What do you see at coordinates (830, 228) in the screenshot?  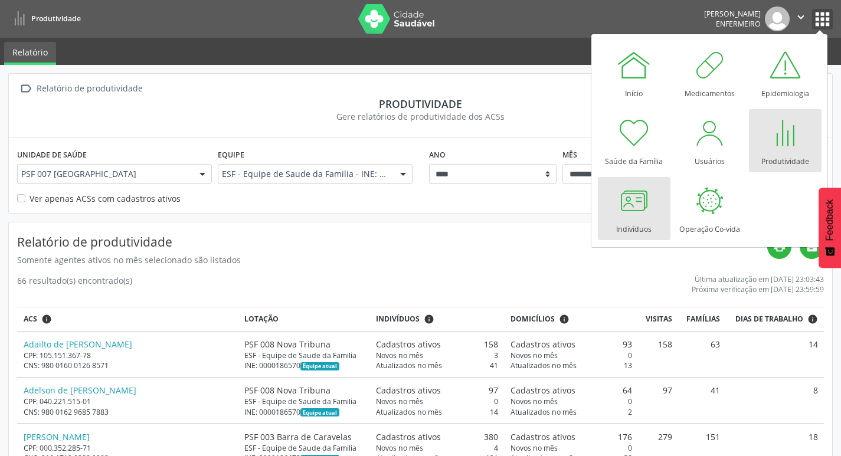 I see `button: Feedback - Mostrar pesquisa` at bounding box center [830, 228].